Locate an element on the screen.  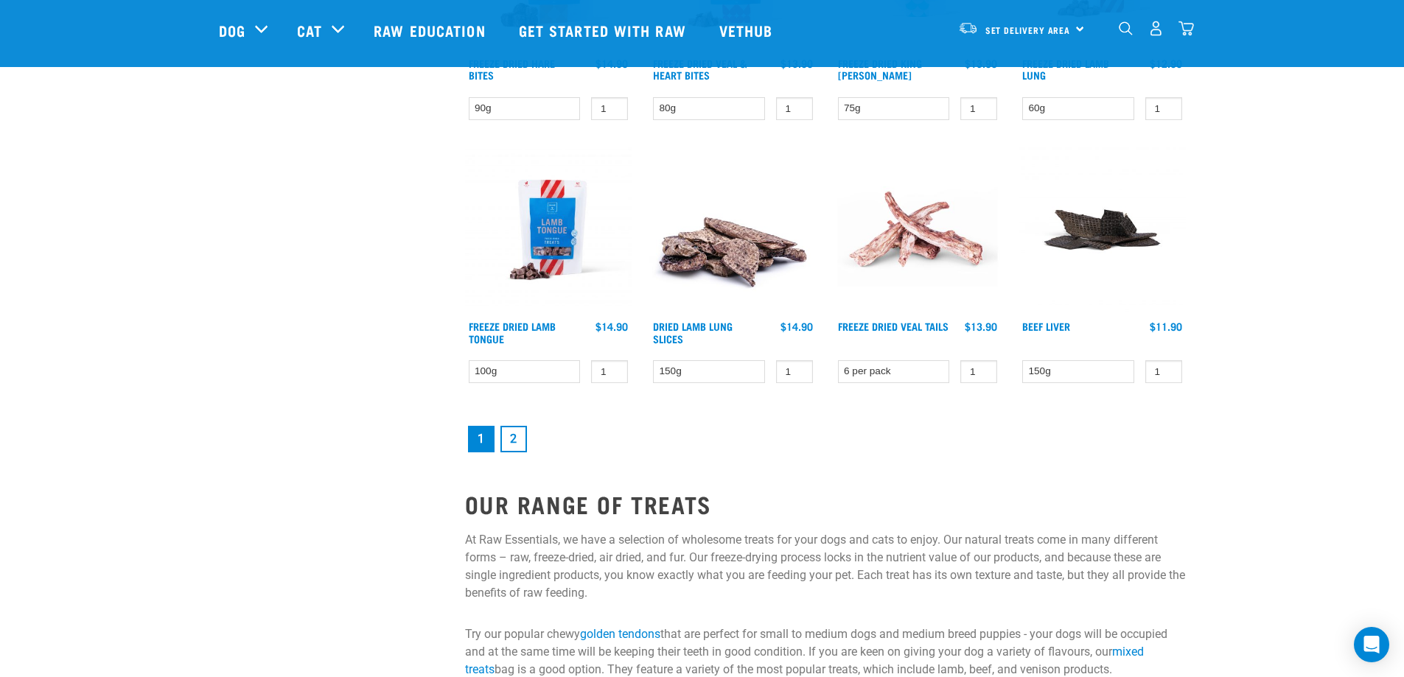
a: Freeze Dried Veal Tails is located at coordinates (893, 326).